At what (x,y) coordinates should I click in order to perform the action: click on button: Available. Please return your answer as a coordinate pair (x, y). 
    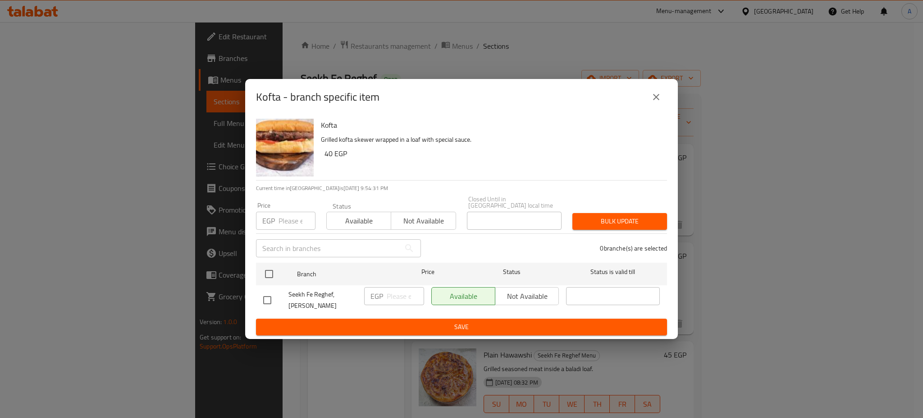
    Looking at the image, I should click on (359, 221).